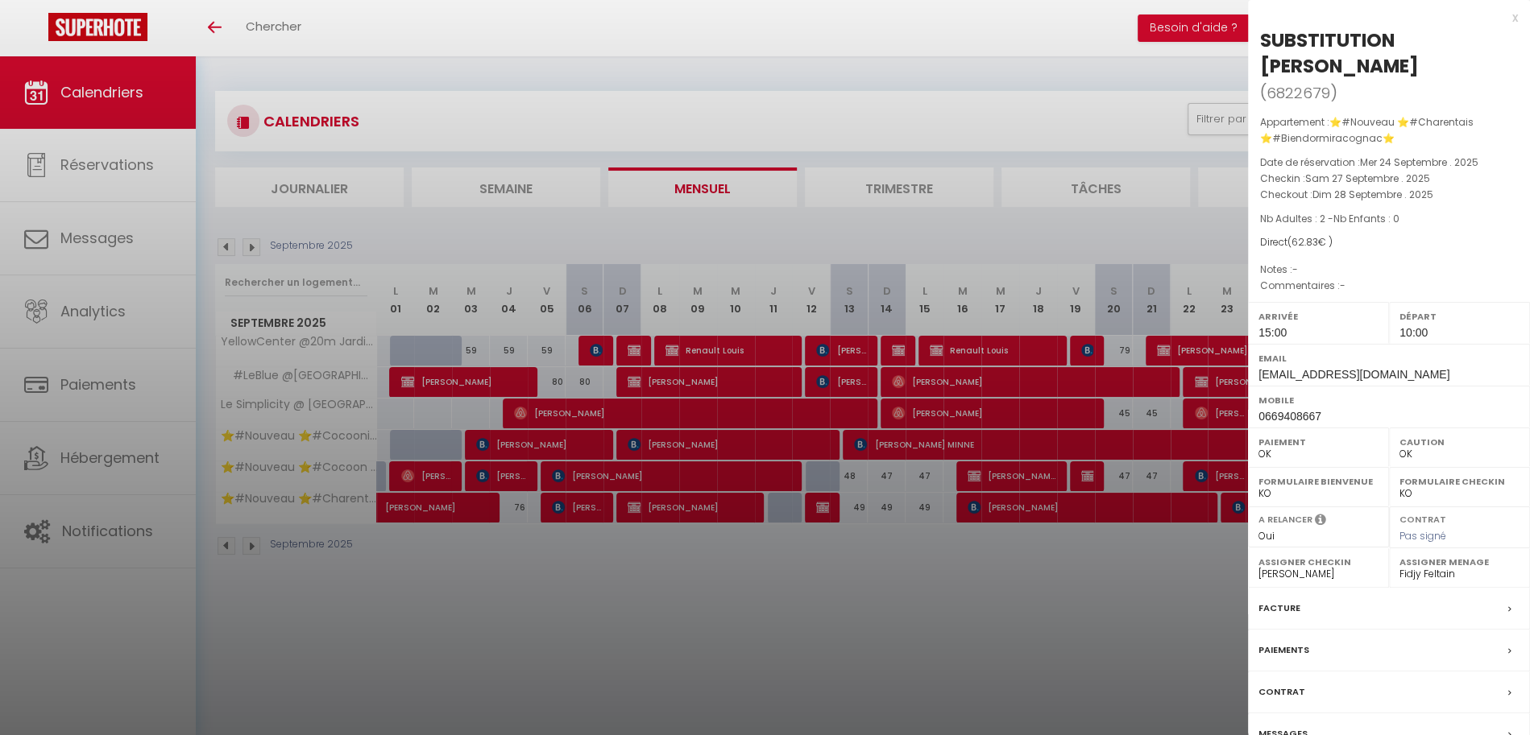  I want to click on label: Email, so click(1389, 358).